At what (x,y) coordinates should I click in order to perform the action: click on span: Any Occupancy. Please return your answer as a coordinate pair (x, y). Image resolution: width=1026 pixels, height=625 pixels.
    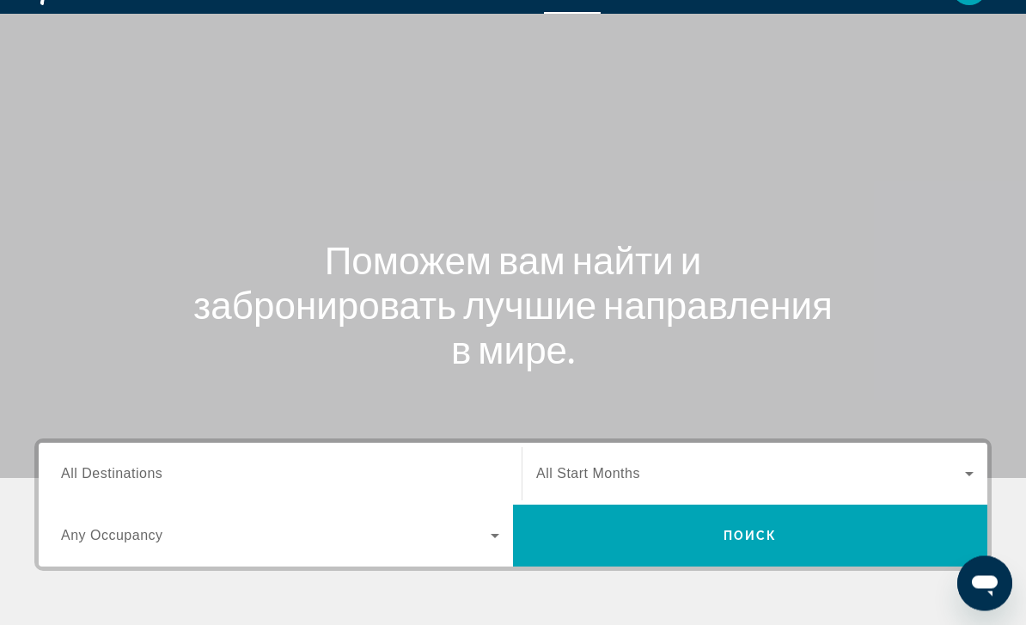
    Looking at the image, I should click on (112, 535).